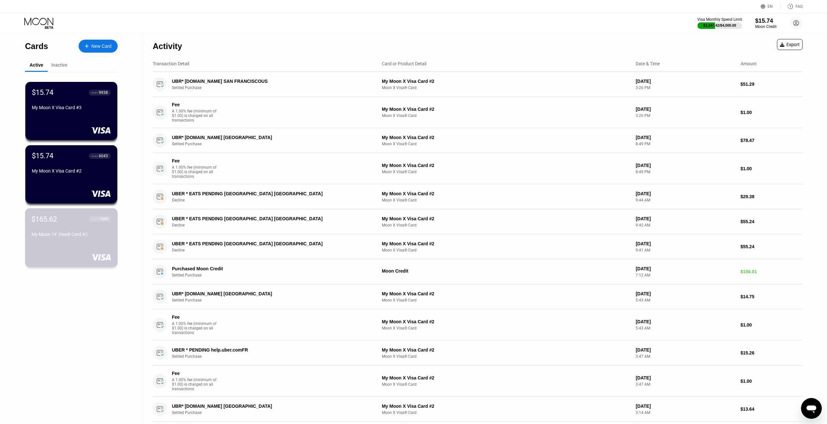 This screenshot has height=424, width=827. I want to click on div: My Moon X Visa Card #3, so click(71, 108).